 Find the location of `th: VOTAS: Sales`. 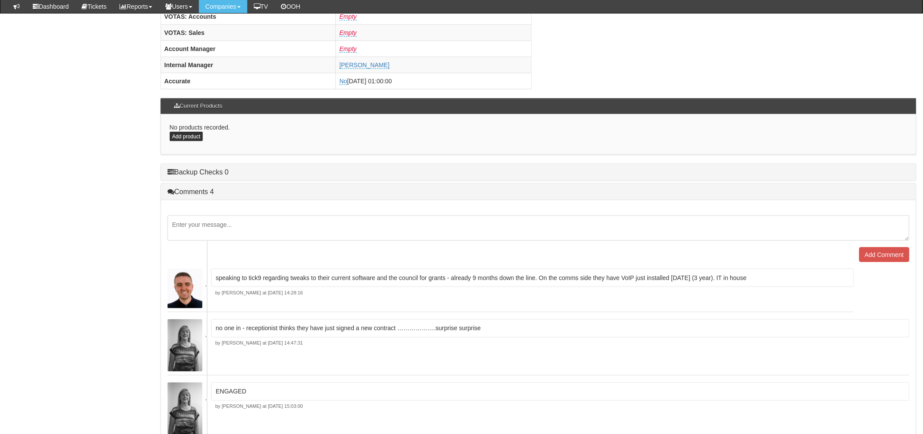

th: VOTAS: Sales is located at coordinates (248, 33).